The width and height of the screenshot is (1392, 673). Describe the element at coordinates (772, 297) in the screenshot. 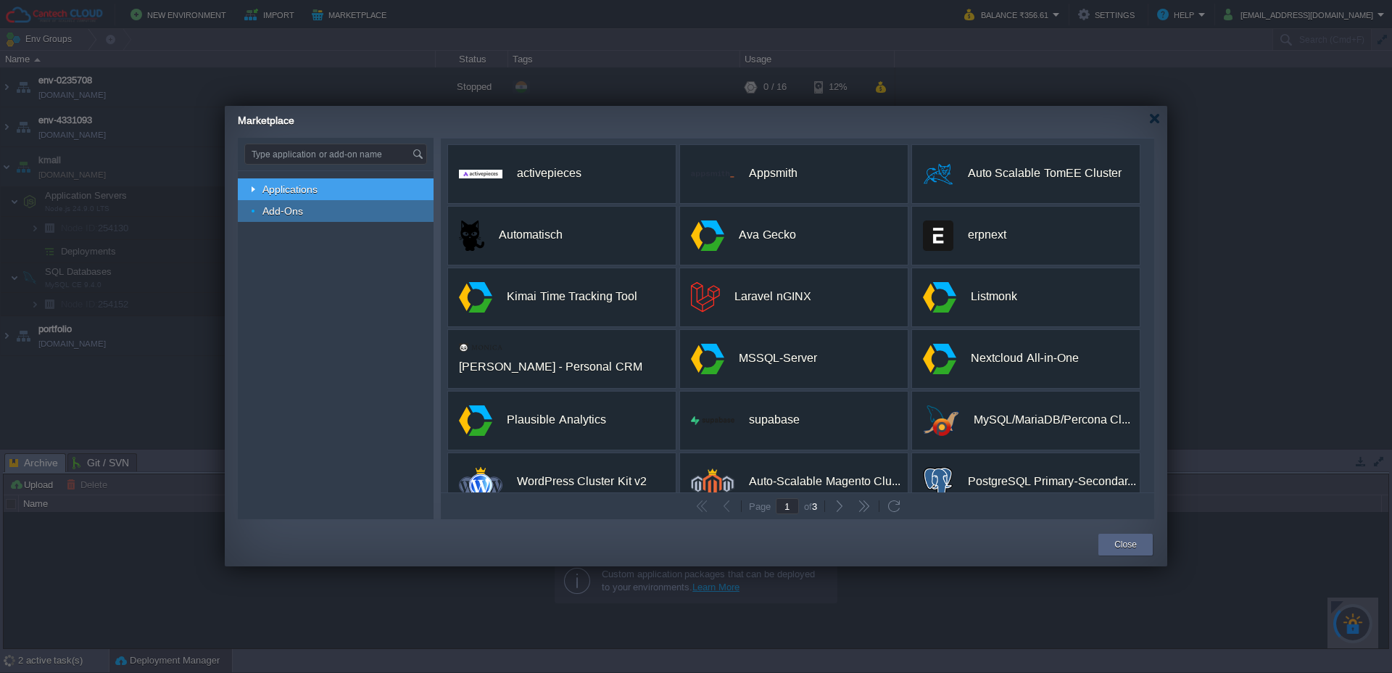

I see `div: Laravel nGINX` at that location.